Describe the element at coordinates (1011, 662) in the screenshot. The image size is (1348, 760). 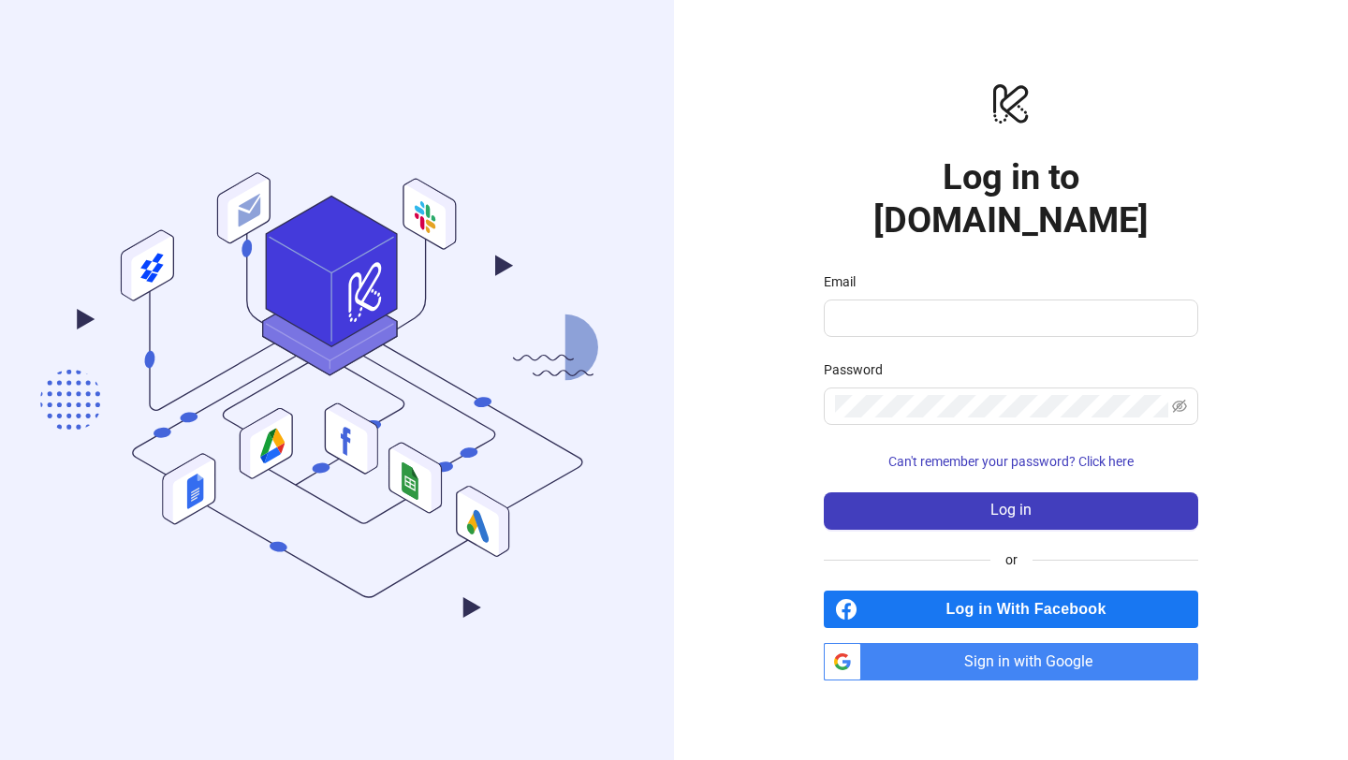
I see `a: Sign in with Google` at that location.